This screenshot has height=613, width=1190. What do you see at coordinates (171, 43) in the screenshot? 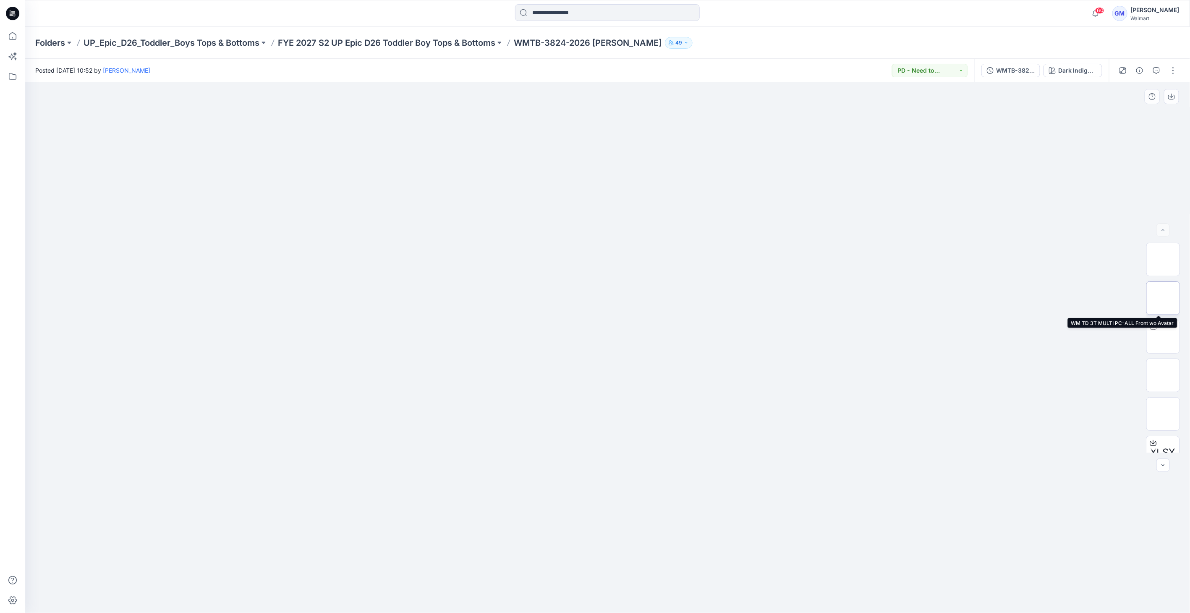
I see `p: UP_Epic_D26_Toddler_Boys Tops & Bottoms` at bounding box center [171, 43].